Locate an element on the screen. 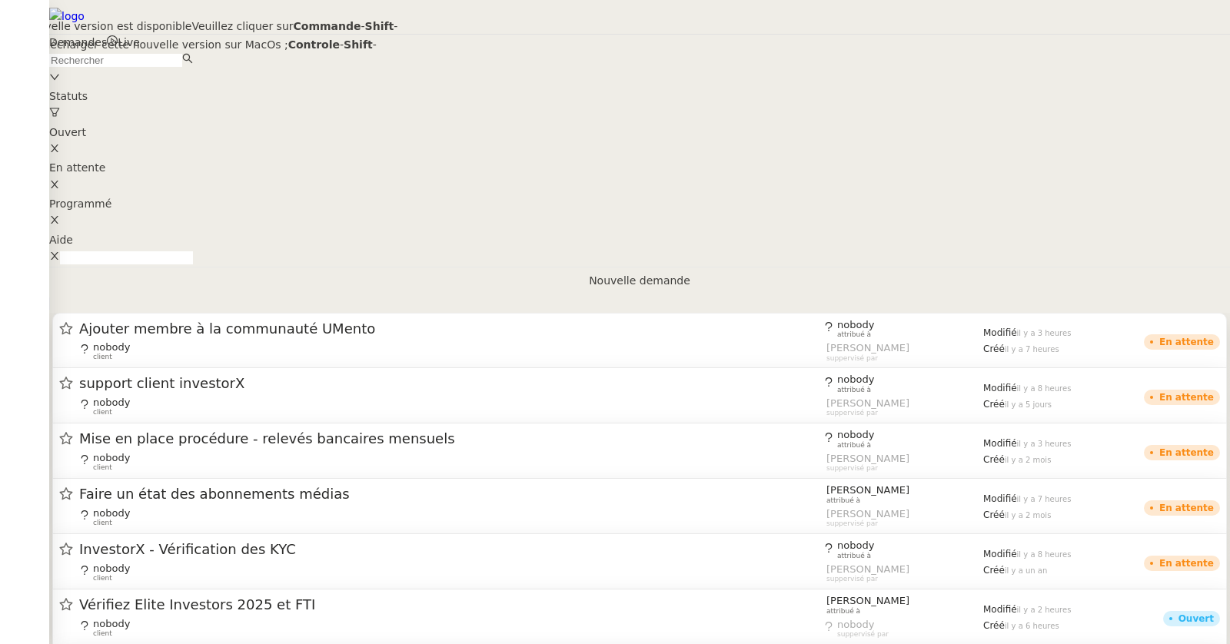  span: il y a 5 jours is located at coordinates (1028, 403).